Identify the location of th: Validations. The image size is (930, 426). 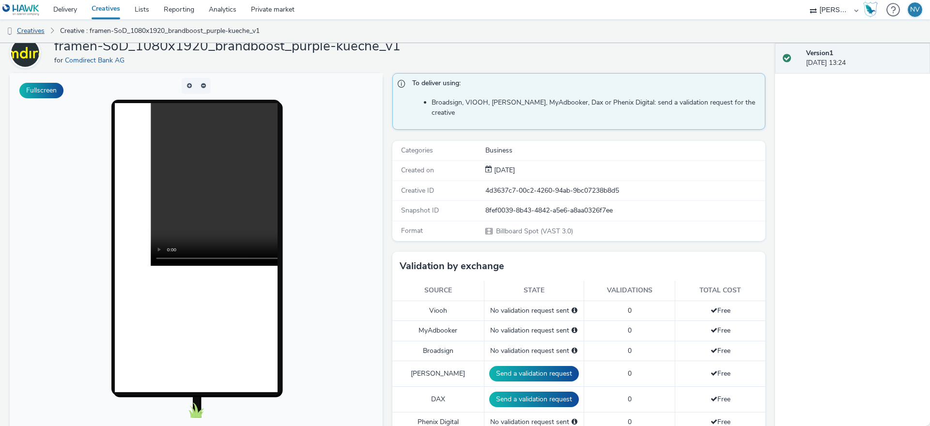
(629, 290).